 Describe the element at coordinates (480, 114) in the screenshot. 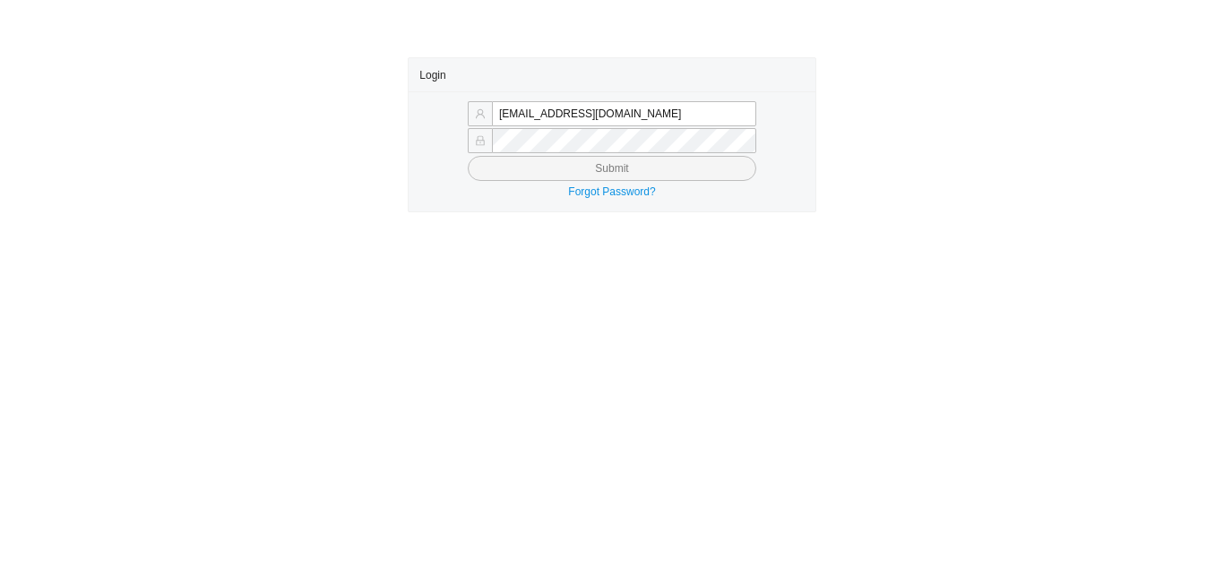

I see `span: user` at that location.